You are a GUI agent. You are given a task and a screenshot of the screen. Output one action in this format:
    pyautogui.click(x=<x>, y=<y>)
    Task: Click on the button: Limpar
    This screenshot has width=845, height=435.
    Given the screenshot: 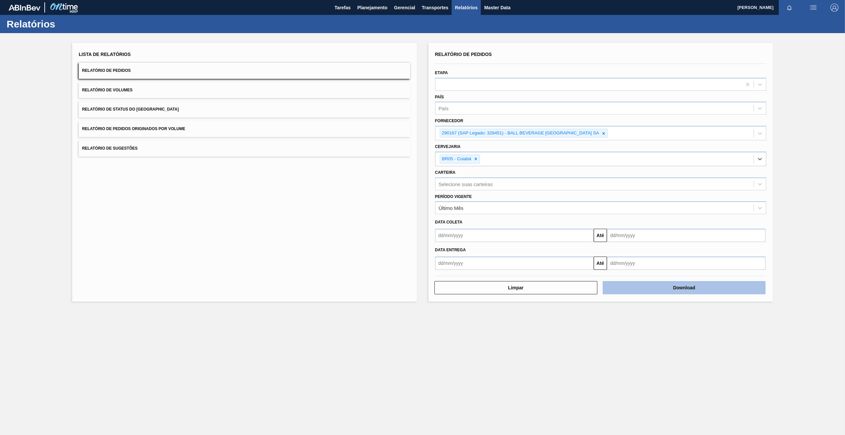 What is the action you would take?
    pyautogui.click(x=516, y=288)
    